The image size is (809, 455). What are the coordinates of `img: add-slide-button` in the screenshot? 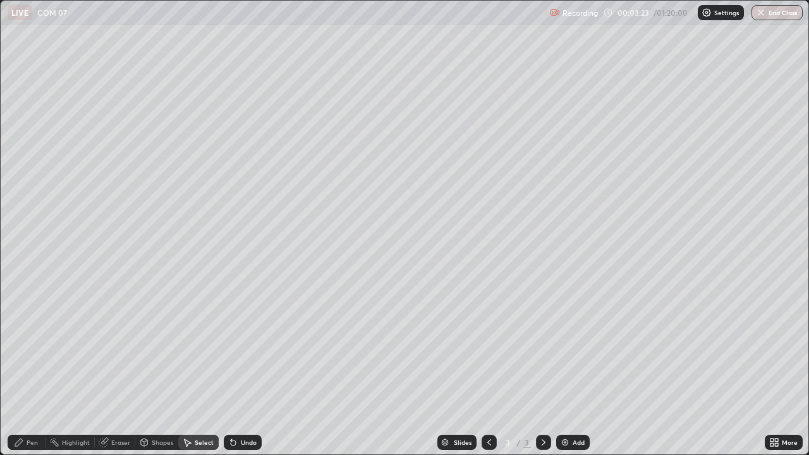 It's located at (565, 443).